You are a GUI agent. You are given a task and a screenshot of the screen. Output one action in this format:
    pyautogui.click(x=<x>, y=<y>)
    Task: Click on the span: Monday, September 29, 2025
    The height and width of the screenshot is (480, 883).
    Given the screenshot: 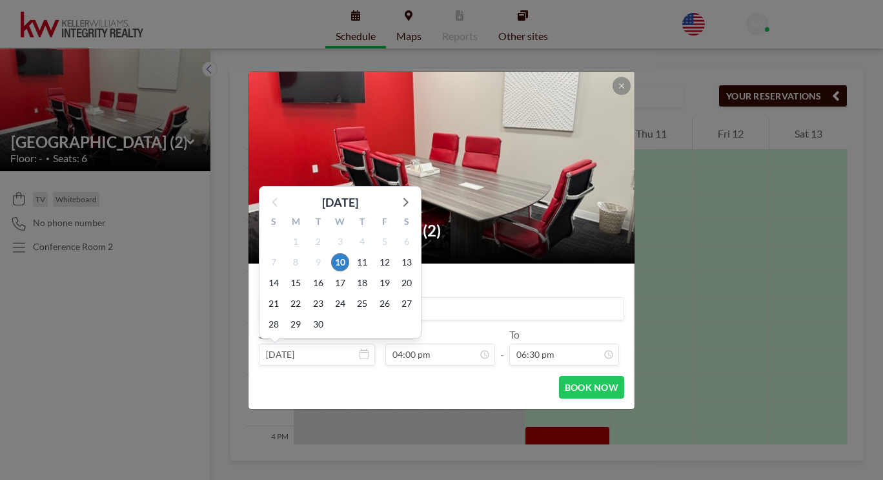 What is the action you would take?
    pyautogui.click(x=296, y=324)
    